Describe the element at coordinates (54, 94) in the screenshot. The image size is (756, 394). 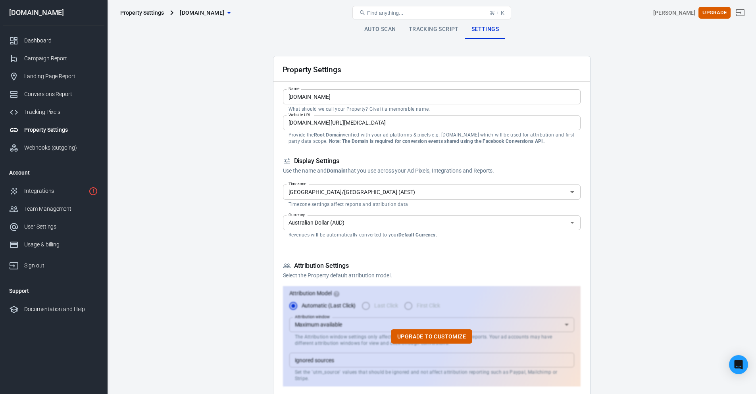
I see `a: Conversions Report` at that location.